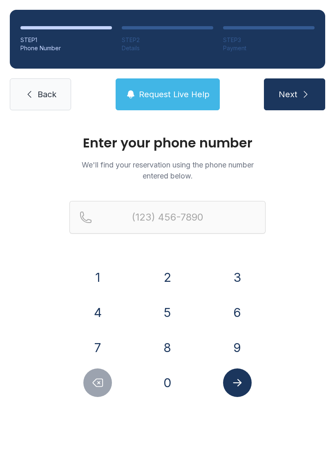  I want to click on input: Reservation phone number, so click(168, 217).